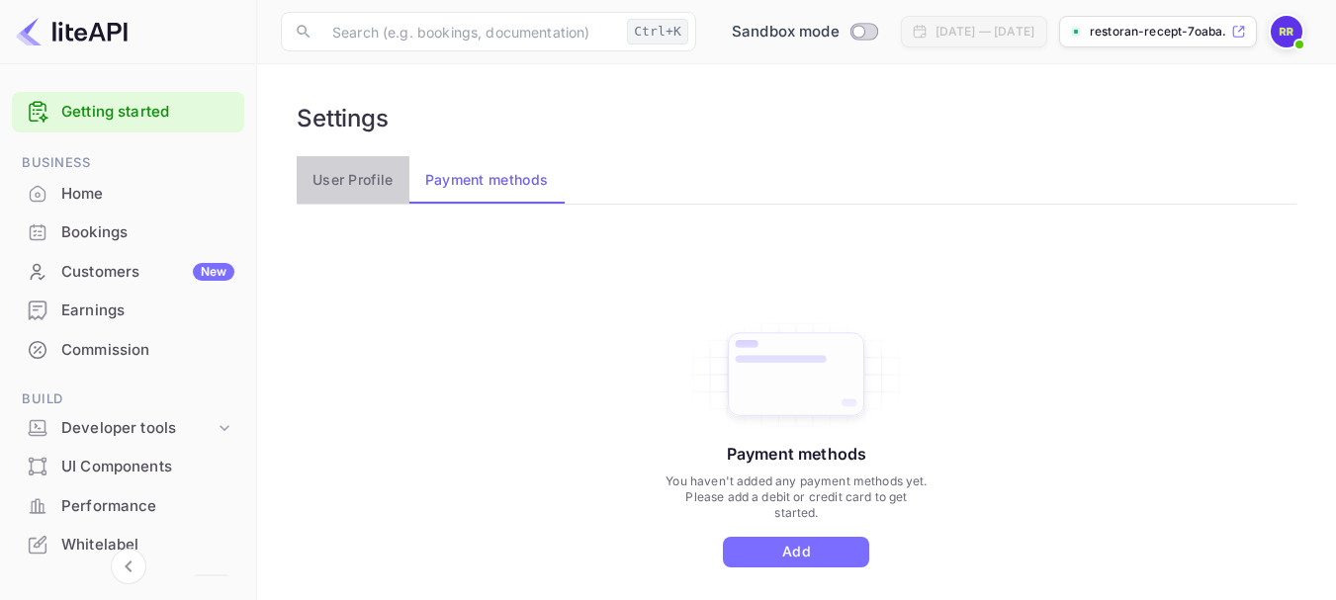 The image size is (1336, 600). What do you see at coordinates (147, 112) in the screenshot?
I see `a: Getting started` at bounding box center [147, 112].